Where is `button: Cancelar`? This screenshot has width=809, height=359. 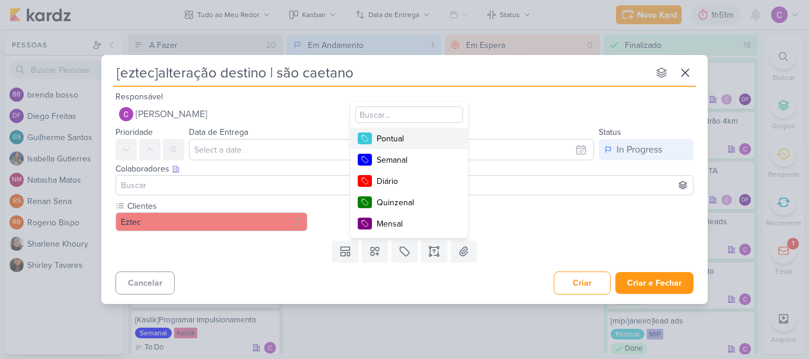 button: Cancelar is located at coordinates (145, 283).